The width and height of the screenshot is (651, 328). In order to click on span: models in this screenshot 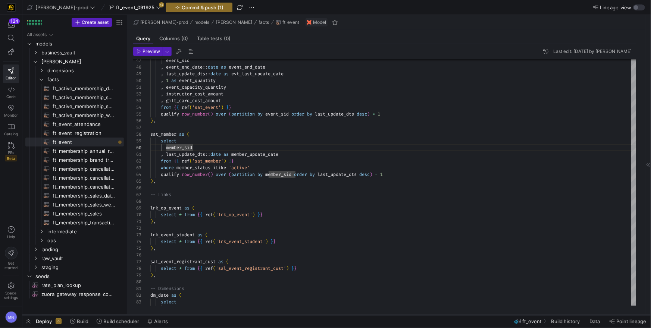, I will do `click(202, 22)`.